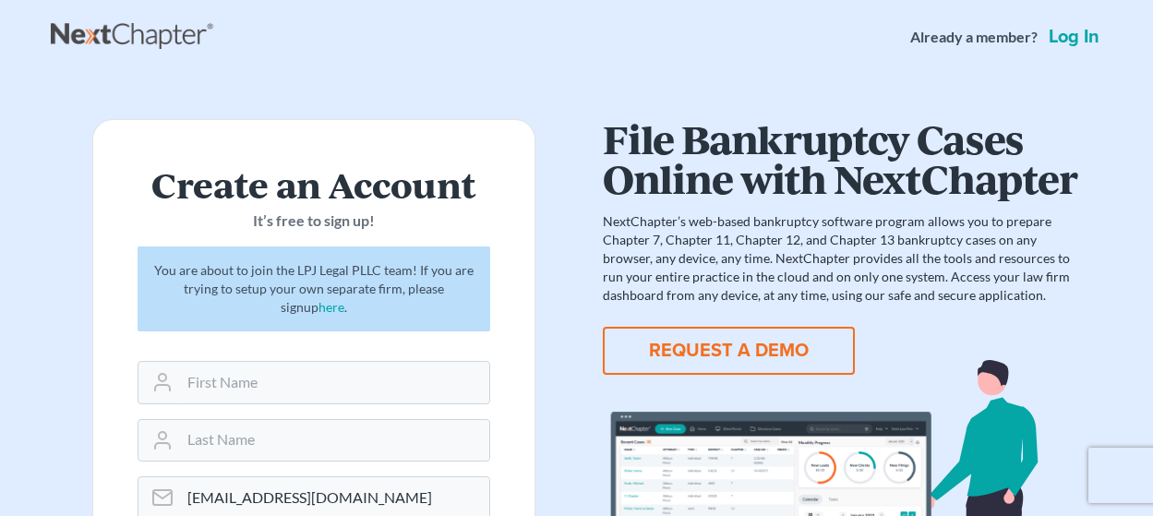 The image size is (1153, 516). I want to click on button: REQUEST A DEMO, so click(729, 351).